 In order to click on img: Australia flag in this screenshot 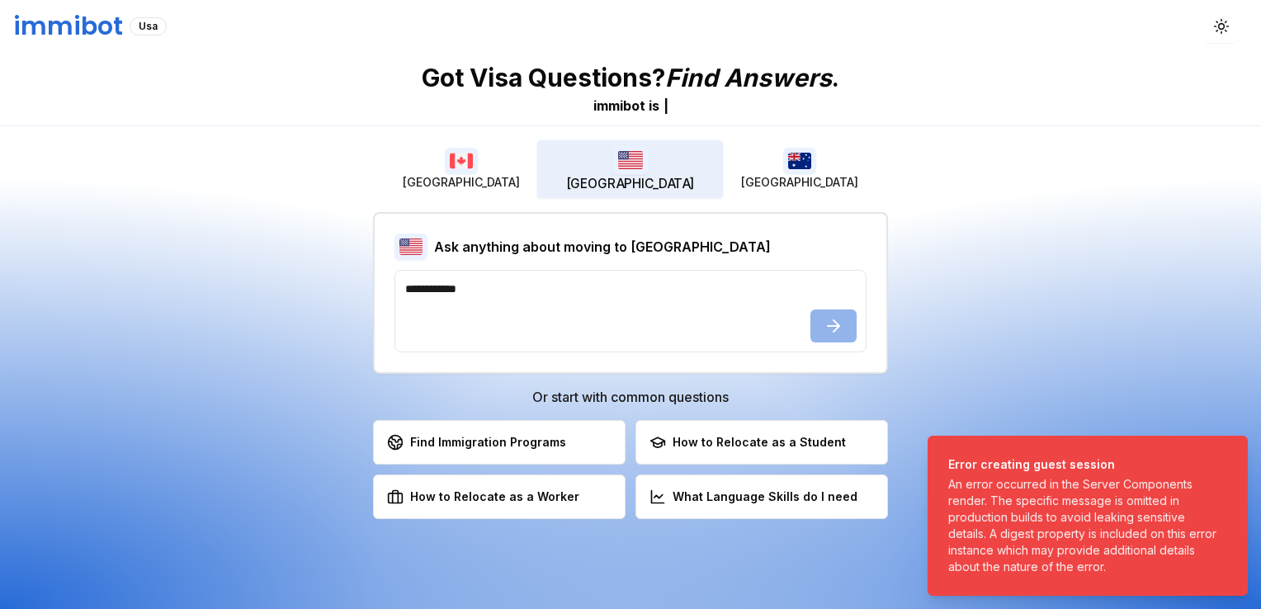, I will do `click(800, 161)`.